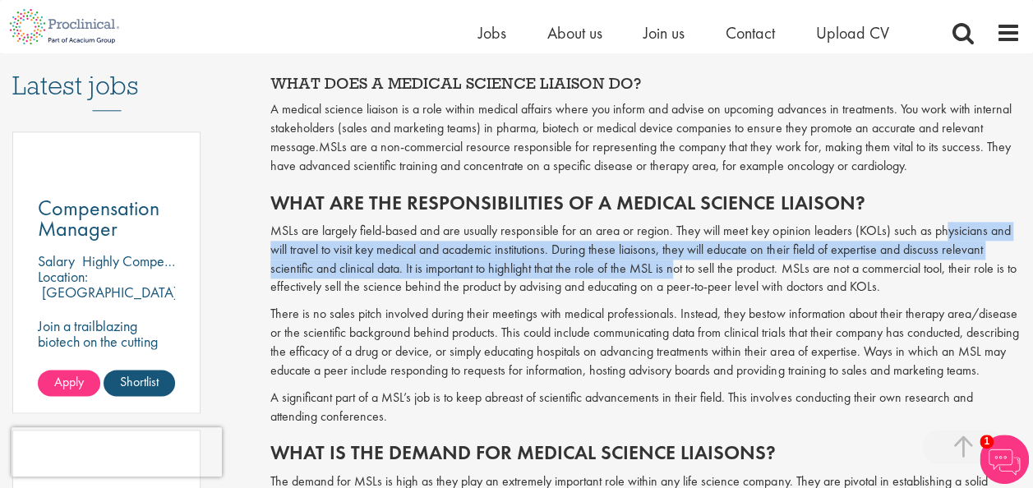 Image resolution: width=1033 pixels, height=488 pixels. Describe the element at coordinates (574, 33) in the screenshot. I see `a: About us` at that location.